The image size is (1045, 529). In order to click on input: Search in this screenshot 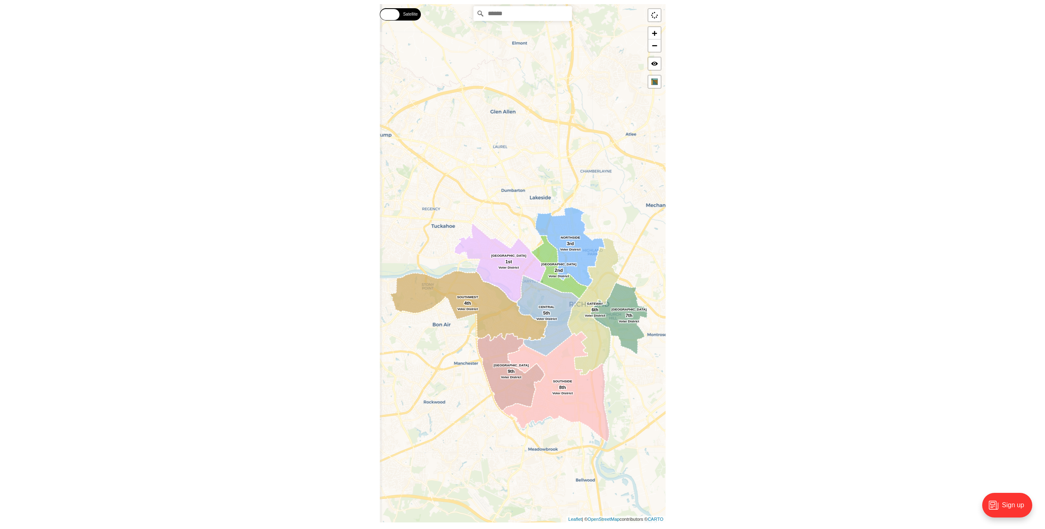, I will do `click(523, 14)`.